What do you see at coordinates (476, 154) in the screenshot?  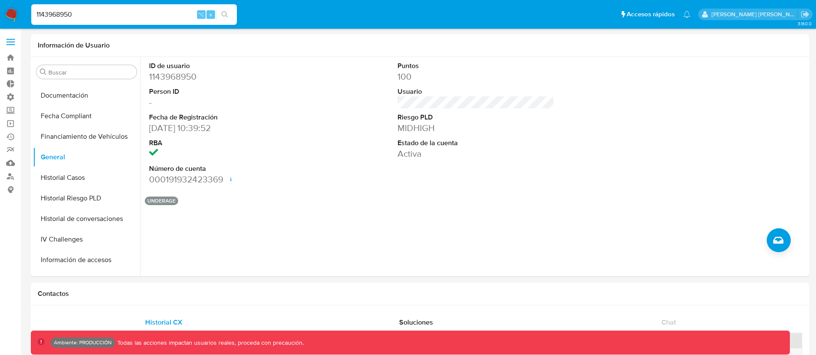 I see `dd: Activa` at bounding box center [476, 154].